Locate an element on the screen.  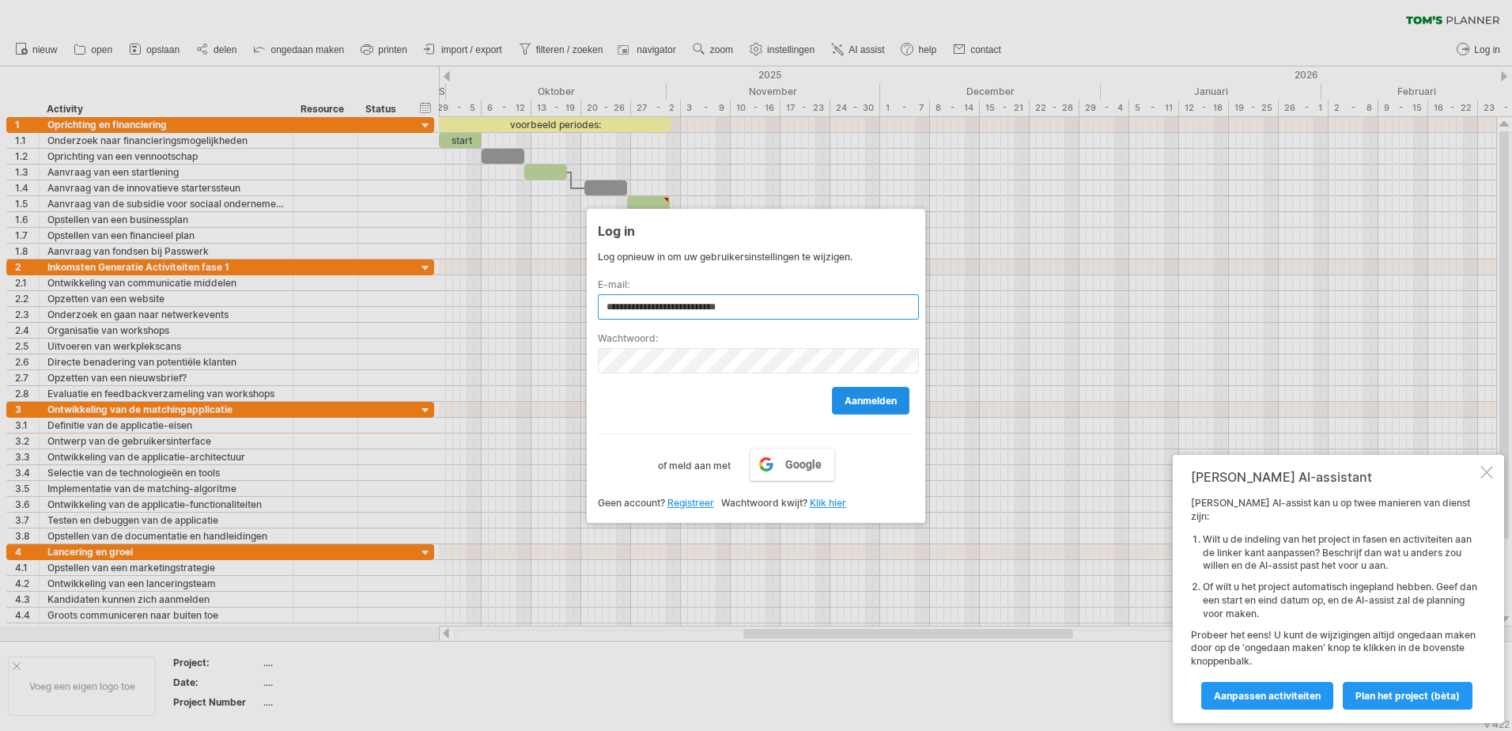
label: of meld aan met is located at coordinates (694, 461).